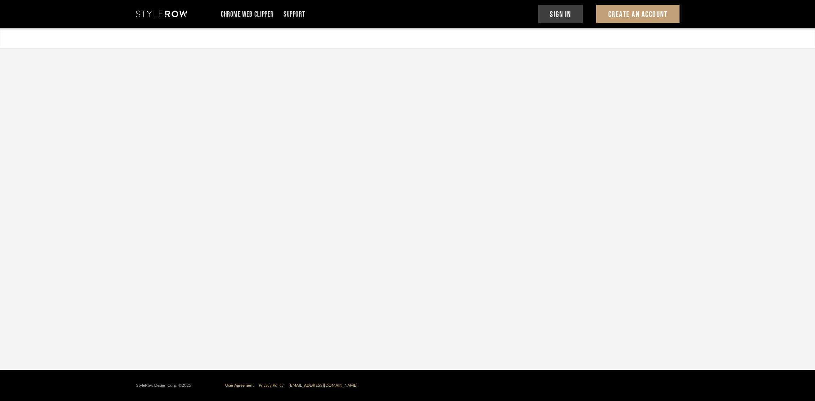 This screenshot has height=401, width=815. Describe the element at coordinates (560, 14) in the screenshot. I see `button: Sign In` at that location.